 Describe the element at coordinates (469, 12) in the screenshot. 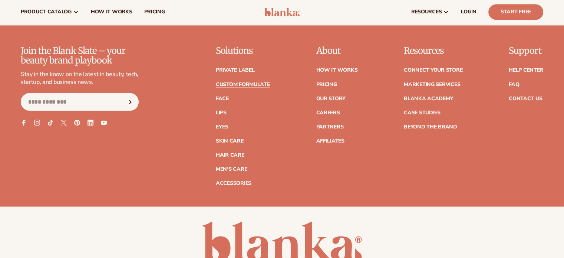

I see `span: LOGIN` at that location.